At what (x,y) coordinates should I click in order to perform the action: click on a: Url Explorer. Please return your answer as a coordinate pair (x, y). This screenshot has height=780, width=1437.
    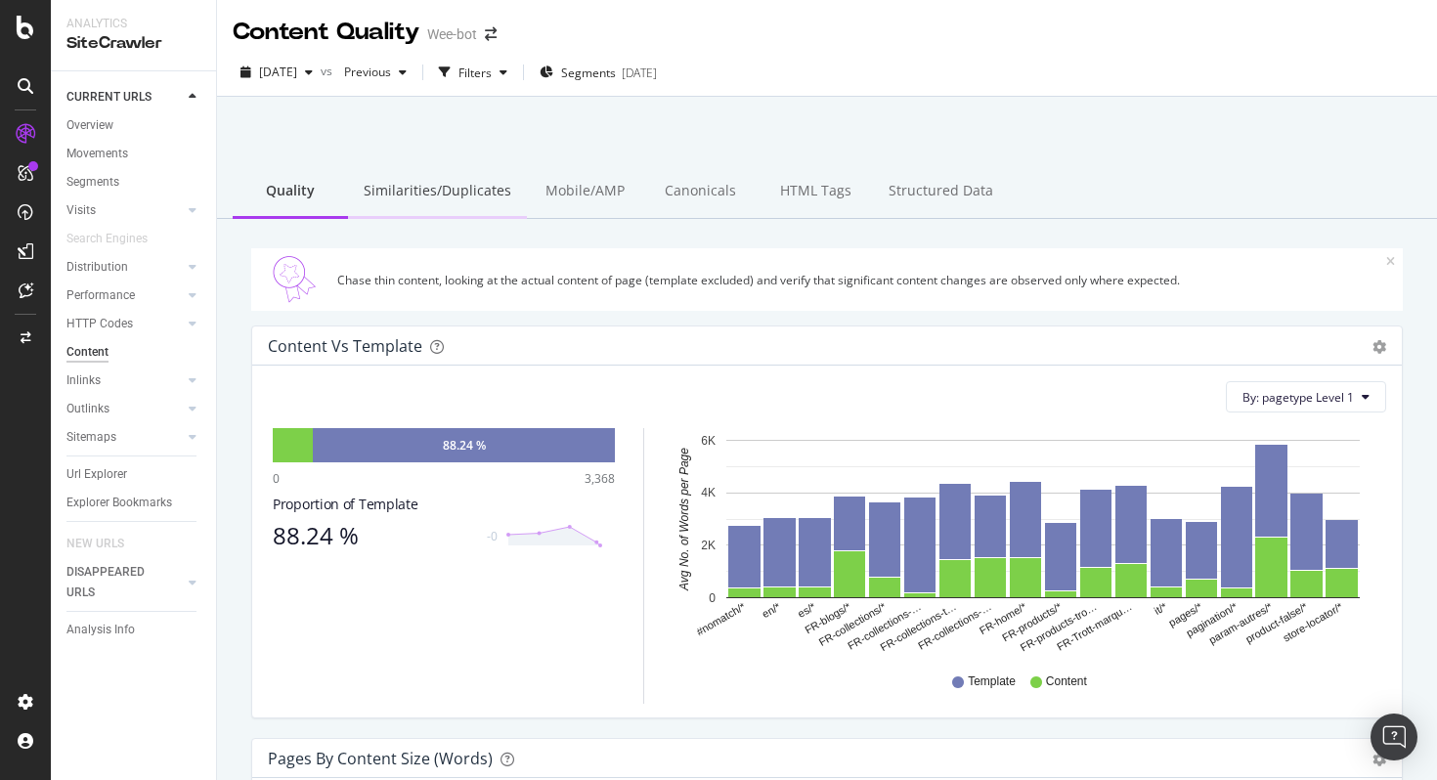
    Looking at the image, I should click on (134, 474).